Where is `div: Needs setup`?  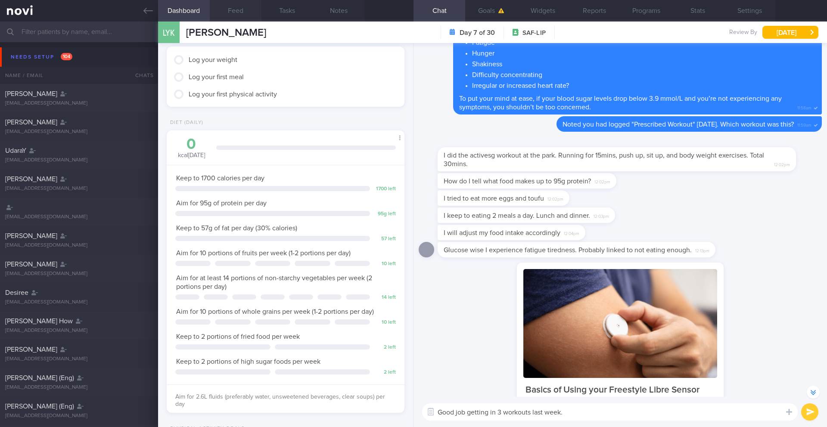
div: Needs setup is located at coordinates (41, 57).